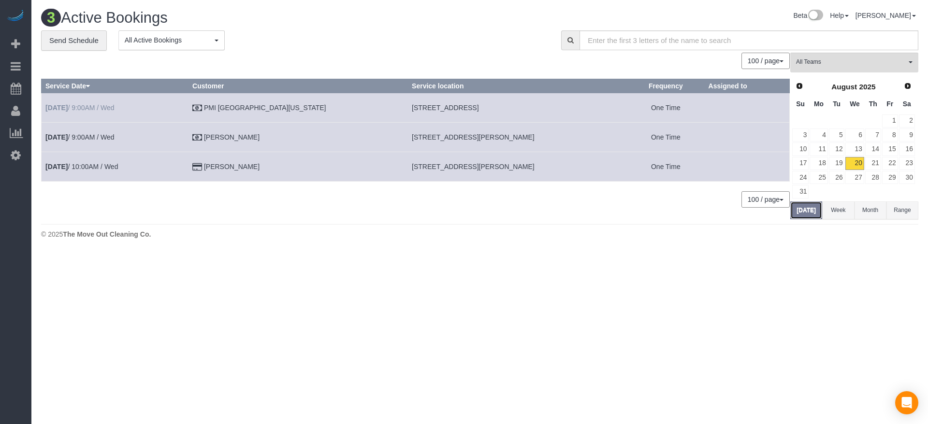  What do you see at coordinates (815, 16) in the screenshot?
I see `img: New interface` at bounding box center [815, 16].